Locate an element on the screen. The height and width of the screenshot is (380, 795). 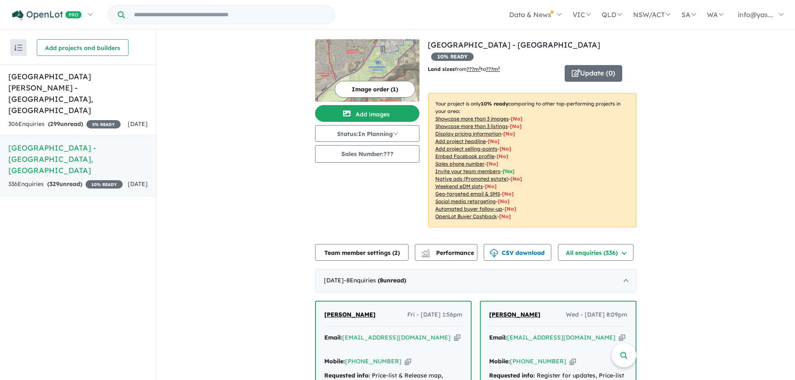
button: All enquiries (336) is located at coordinates (596, 253).